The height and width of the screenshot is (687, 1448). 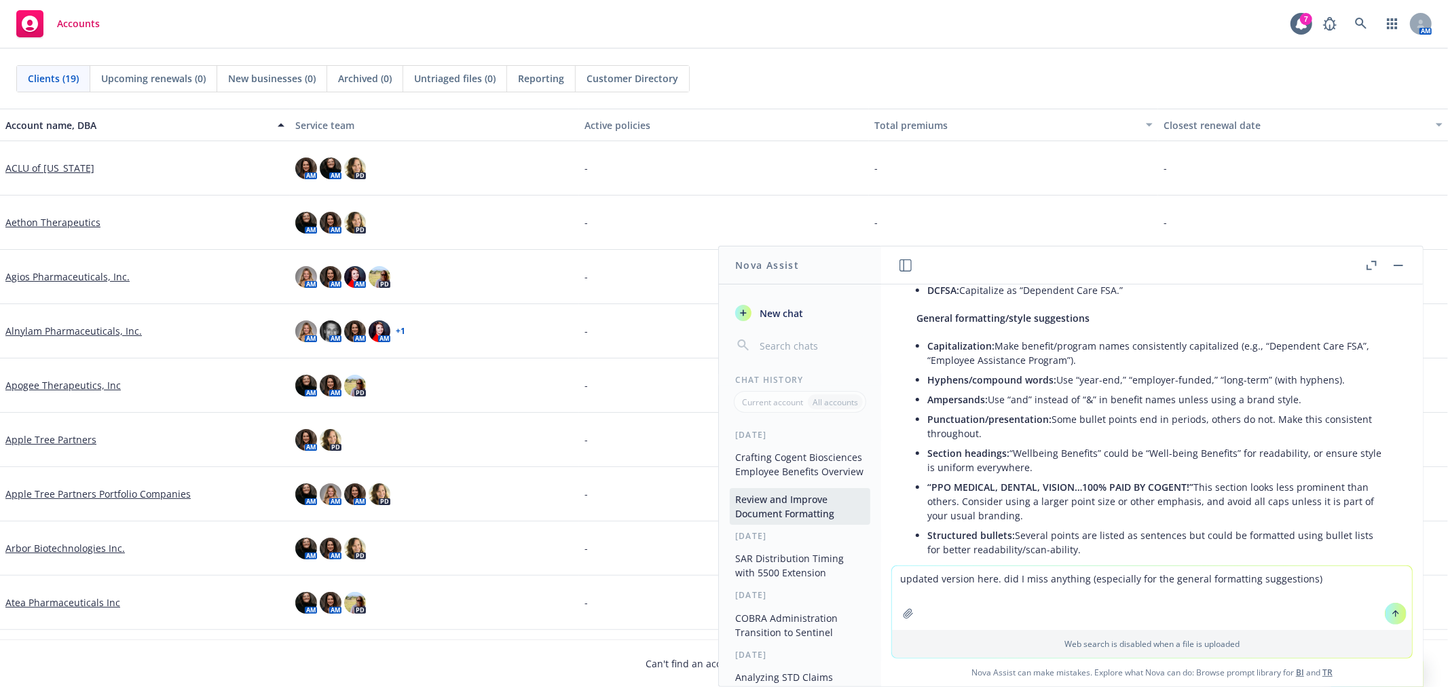 I want to click on div: Active policies, so click(x=723, y=125).